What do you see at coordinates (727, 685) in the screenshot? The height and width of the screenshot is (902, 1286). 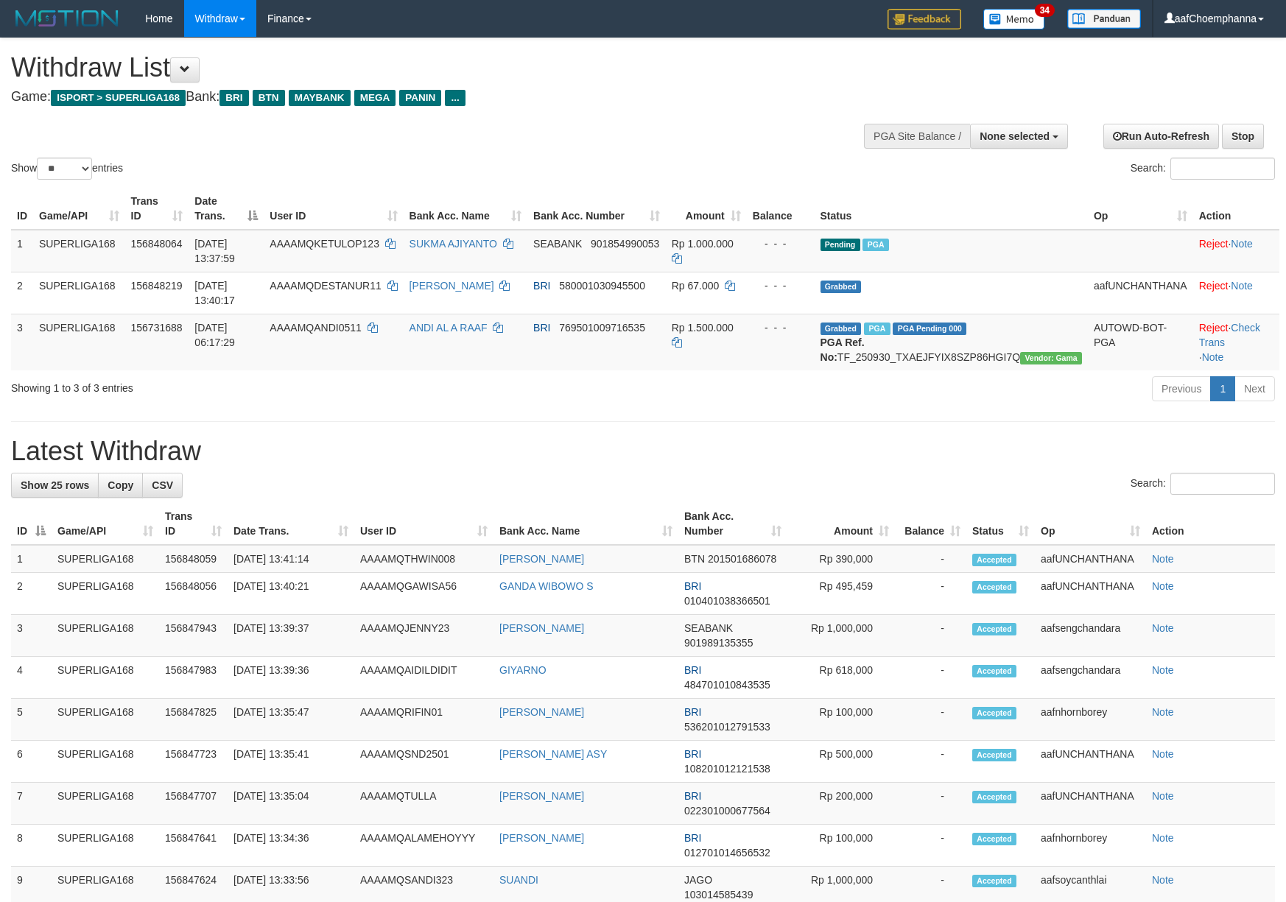 I see `span: Copy 484701010843535 to clipboard` at bounding box center [727, 685].